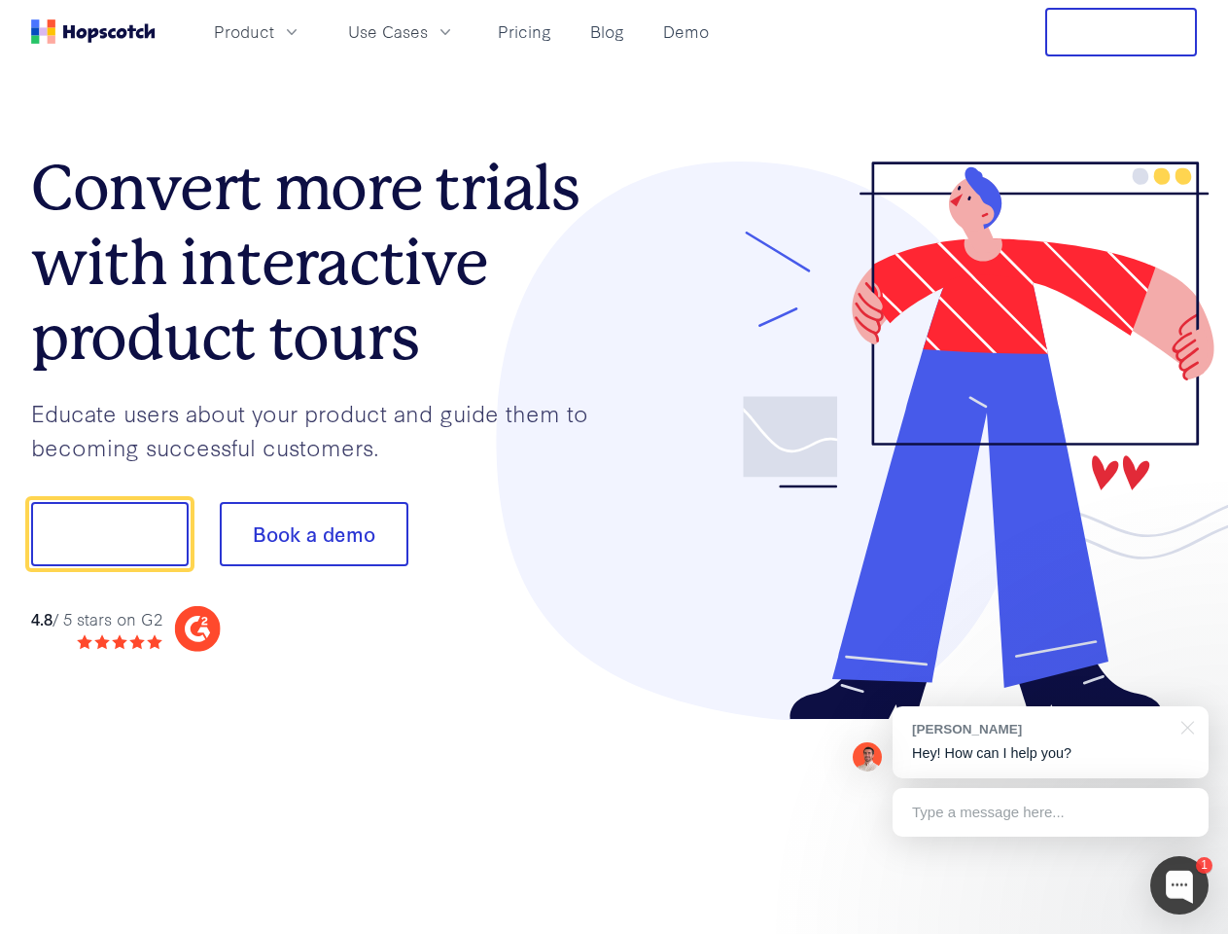 The image size is (1228, 934). Describe the element at coordinates (1121, 32) in the screenshot. I see `button: Free Trial` at that location.